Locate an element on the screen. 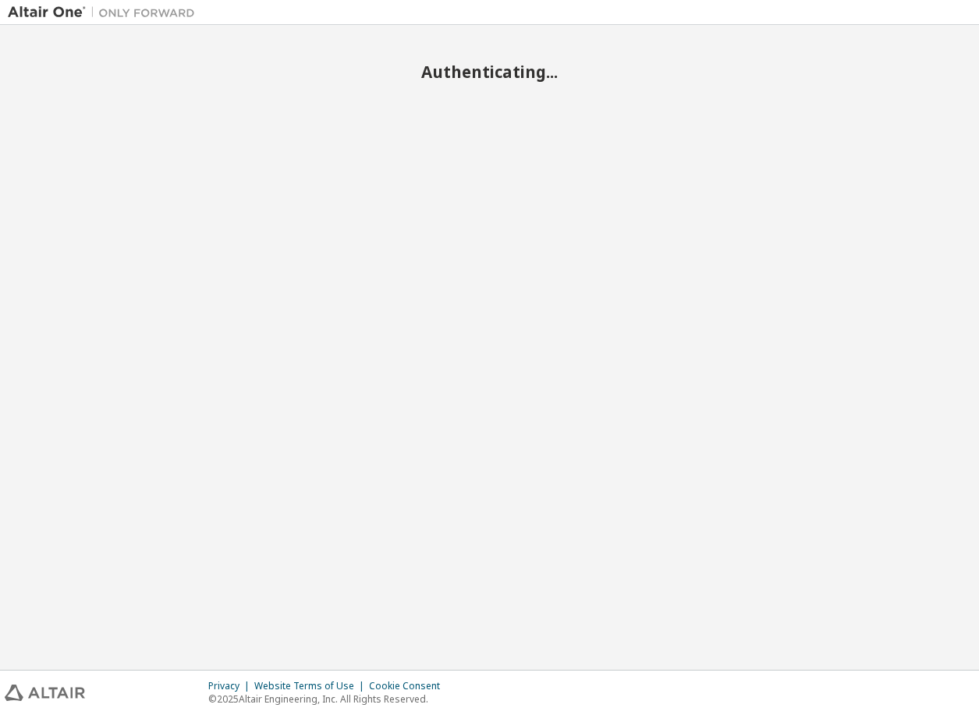  img: Altair One is located at coordinates (105, 12).